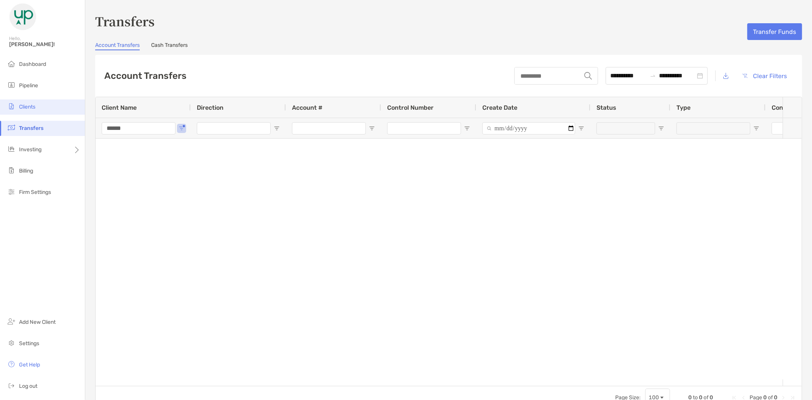 The image size is (812, 400). I want to click on input: Client Name Filter Input, so click(139, 128).